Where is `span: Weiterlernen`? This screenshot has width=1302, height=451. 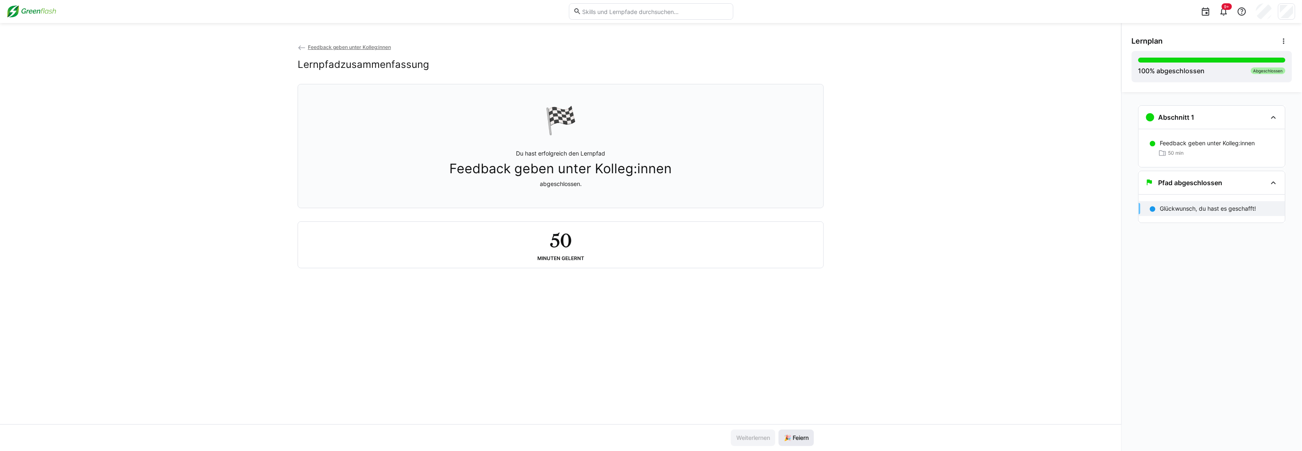 span: Weiterlernen is located at coordinates (753, 437).